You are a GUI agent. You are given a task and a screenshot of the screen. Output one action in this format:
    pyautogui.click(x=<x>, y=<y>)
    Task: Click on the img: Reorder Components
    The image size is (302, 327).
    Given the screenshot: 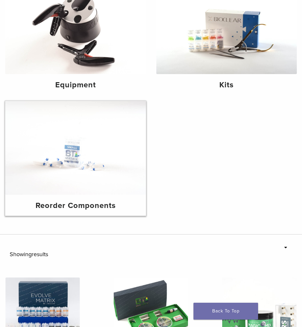 What is the action you would take?
    pyautogui.click(x=76, y=148)
    